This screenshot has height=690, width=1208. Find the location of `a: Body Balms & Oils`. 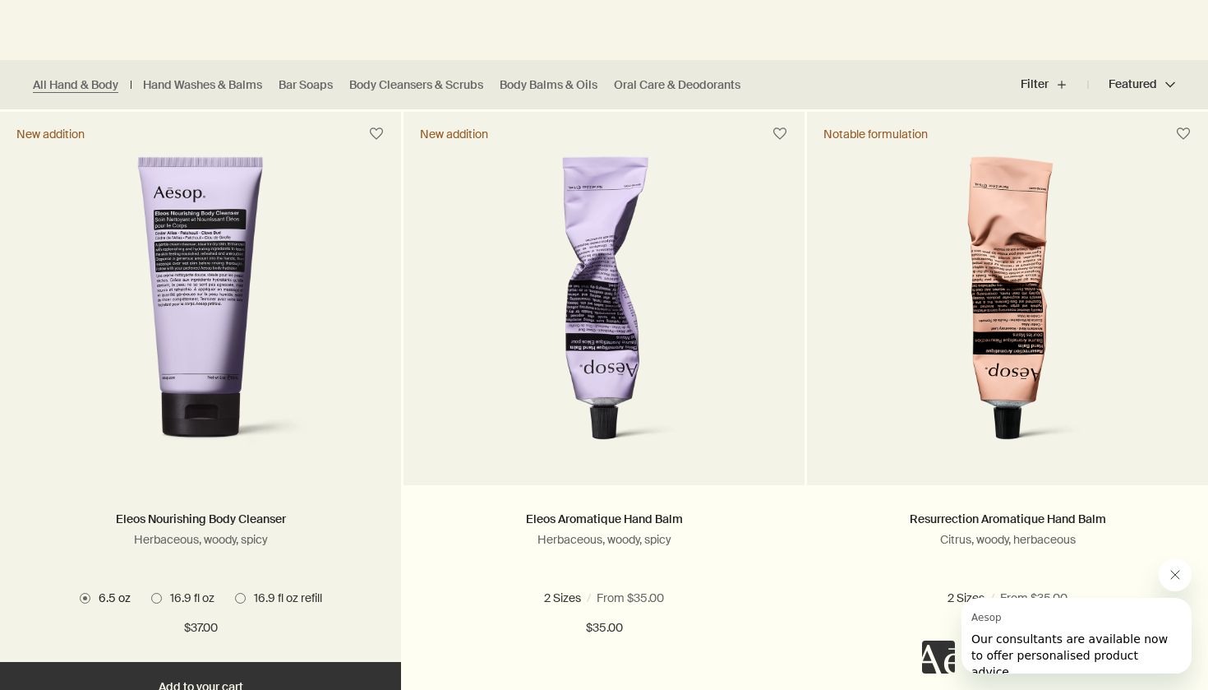

a: Body Balms & Oils is located at coordinates (548, 85).